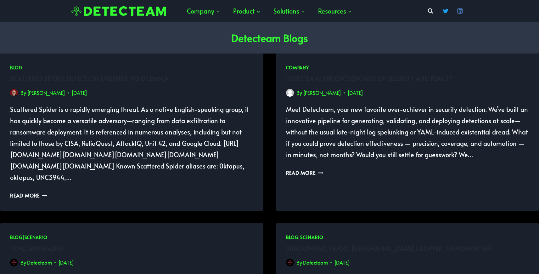 This screenshot has width=539, height=274. I want to click on p: Scattered Spider is a rapidly emerging threat. As a native English-speaking group, it has quickly..., so click(132, 143).